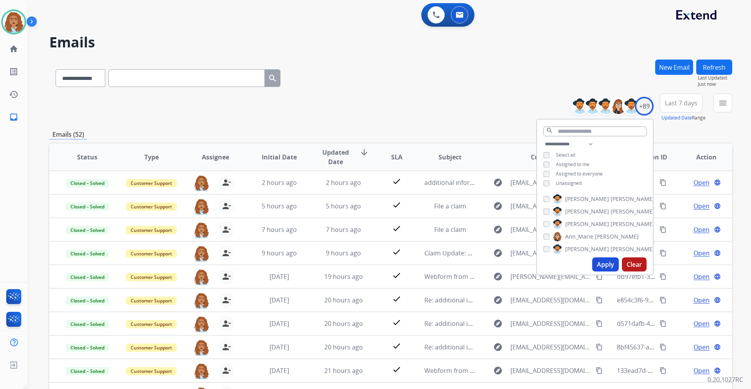 The image size is (751, 389). What do you see at coordinates (715, 84) in the screenshot?
I see `span: Just now` at bounding box center [715, 84].